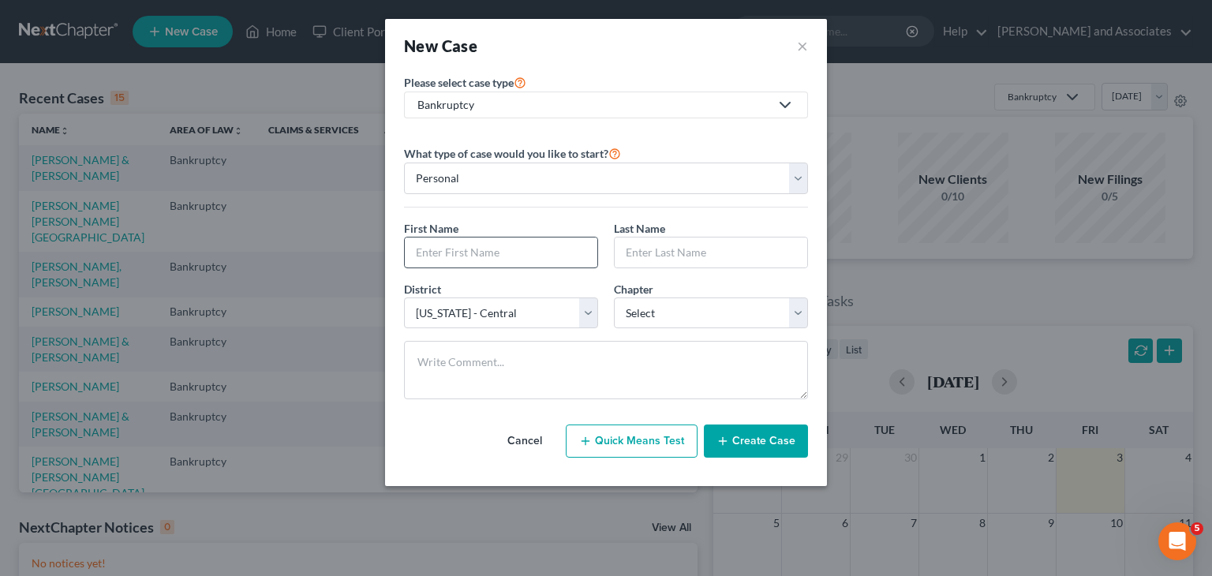 This screenshot has width=1212, height=576. I want to click on button: Create Case, so click(756, 441).